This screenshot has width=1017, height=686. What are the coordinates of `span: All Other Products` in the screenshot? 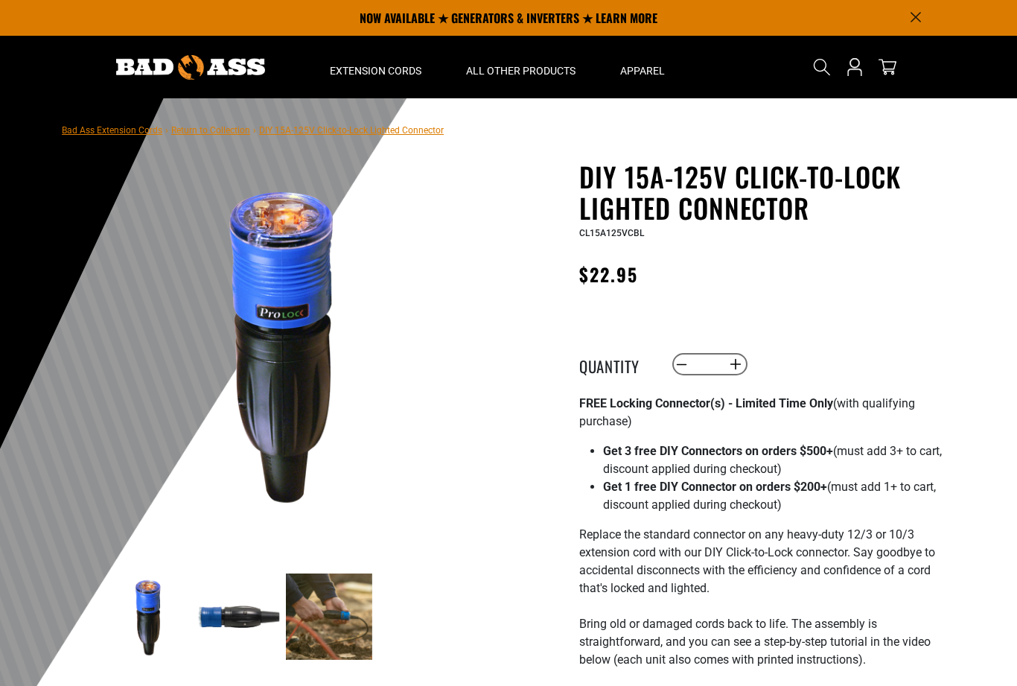 It's located at (521, 71).